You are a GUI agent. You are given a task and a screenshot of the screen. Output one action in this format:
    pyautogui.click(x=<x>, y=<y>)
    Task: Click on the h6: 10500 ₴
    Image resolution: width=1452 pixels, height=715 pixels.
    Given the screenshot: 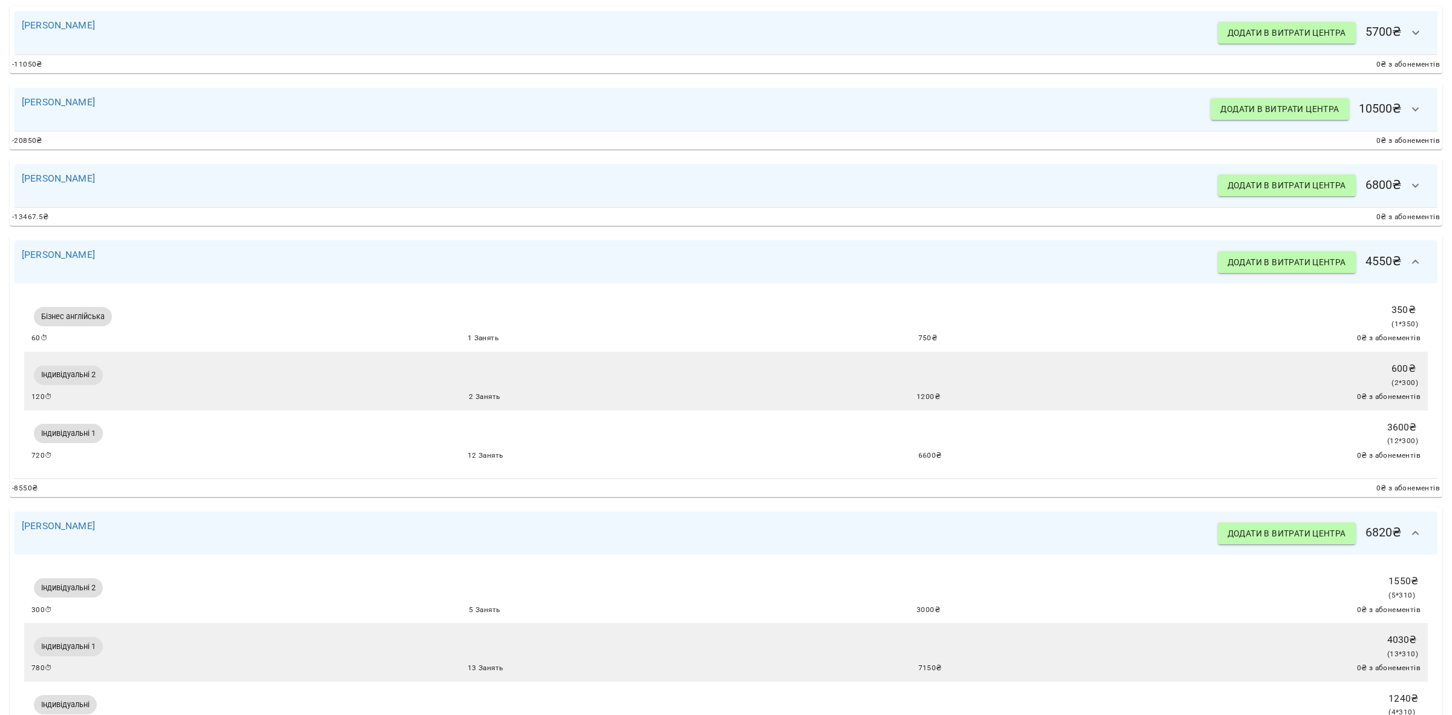 What is the action you would take?
    pyautogui.click(x=1320, y=110)
    